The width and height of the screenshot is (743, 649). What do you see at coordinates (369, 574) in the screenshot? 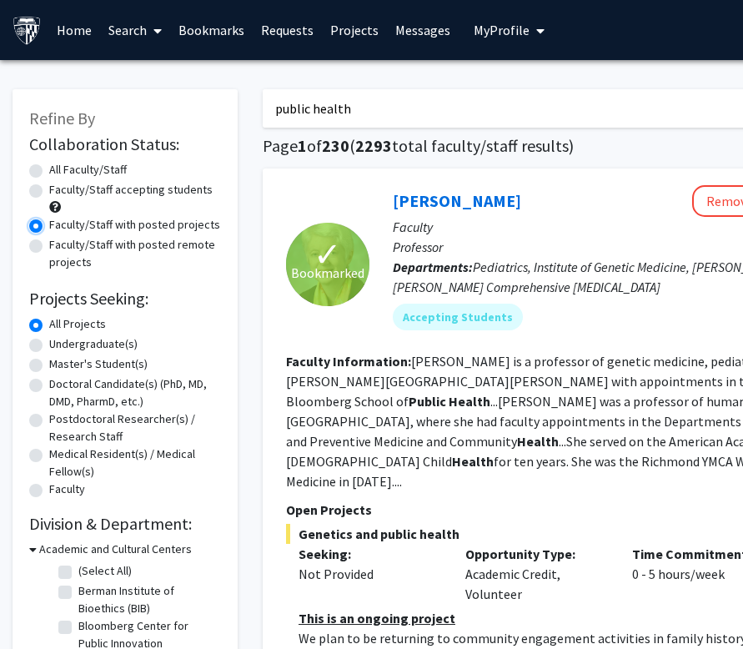
I see `div: Not Provided` at bounding box center [369, 574].